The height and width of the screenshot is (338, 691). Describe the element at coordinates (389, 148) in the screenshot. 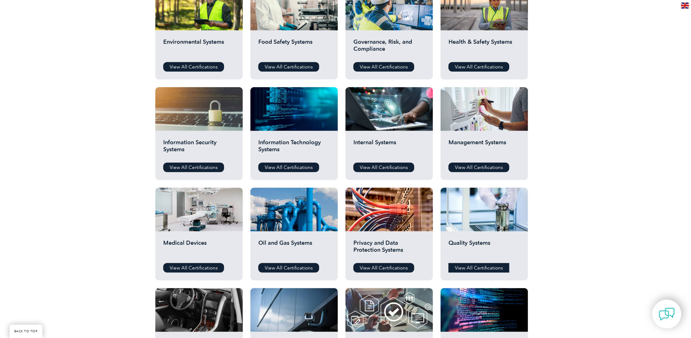

I see `h2: Internal Systems` at that location.